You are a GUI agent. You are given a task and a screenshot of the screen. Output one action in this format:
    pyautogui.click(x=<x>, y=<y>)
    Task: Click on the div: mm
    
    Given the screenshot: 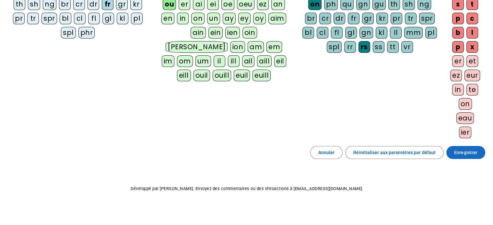 What is the action you would take?
    pyautogui.click(x=413, y=33)
    